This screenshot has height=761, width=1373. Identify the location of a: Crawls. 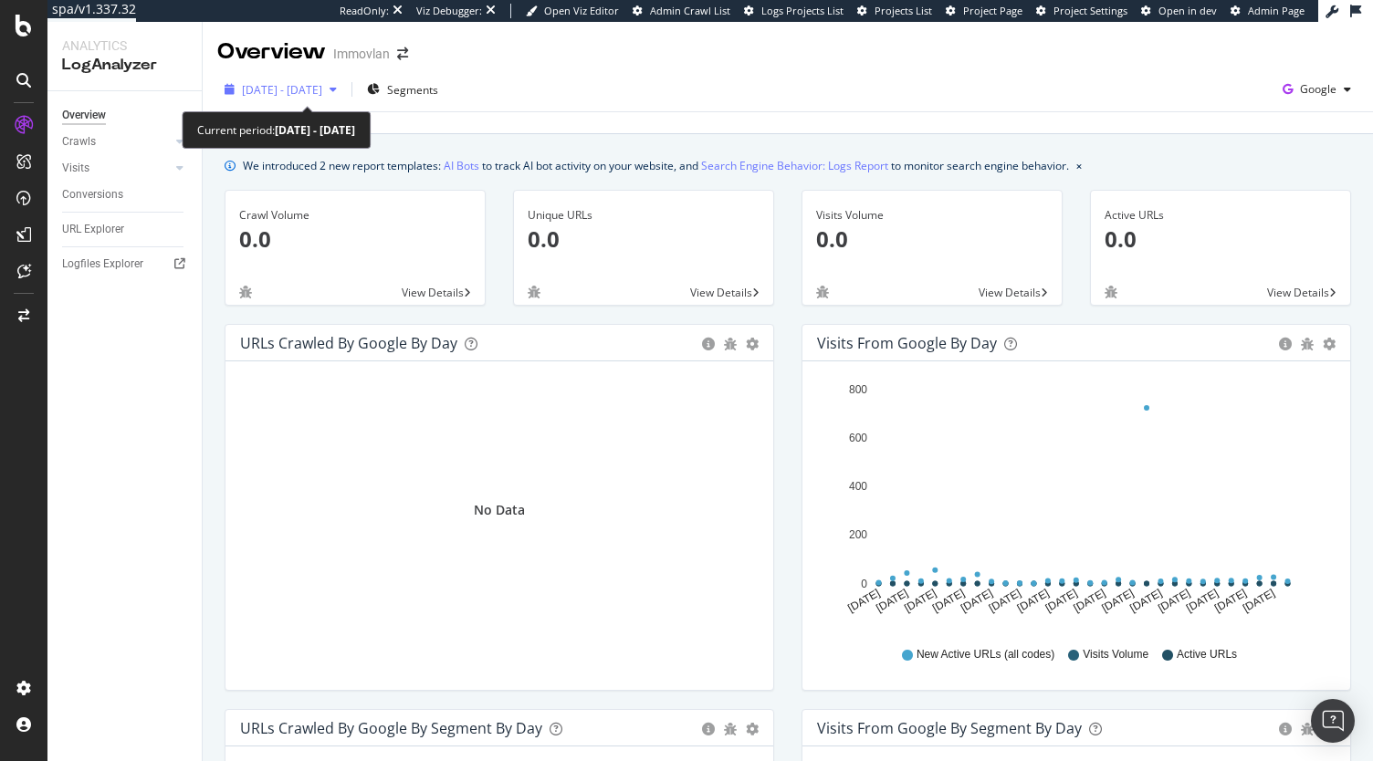
(116, 141).